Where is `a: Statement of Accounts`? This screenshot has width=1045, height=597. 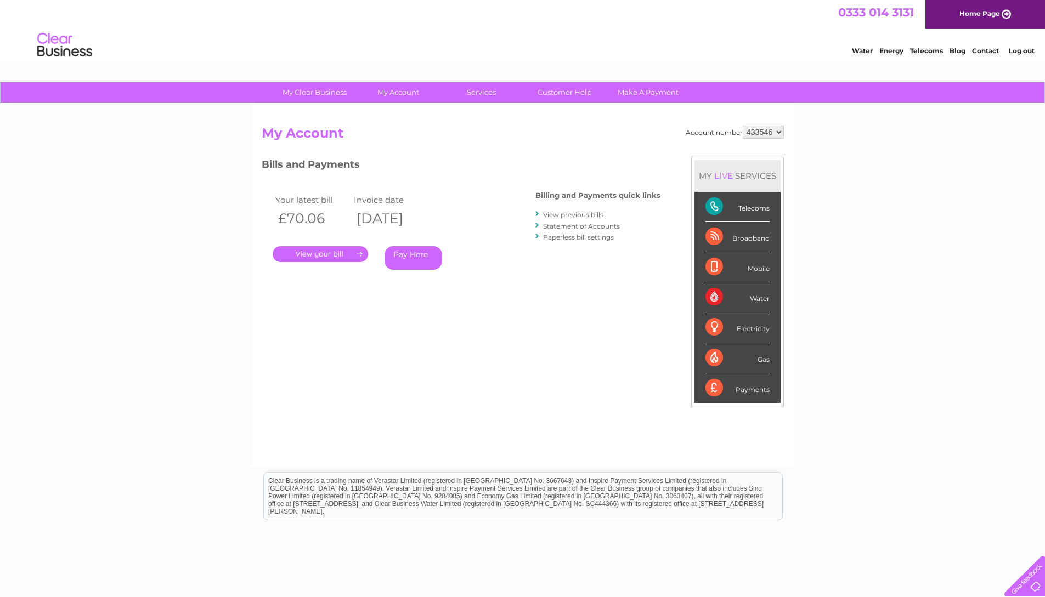
a: Statement of Accounts is located at coordinates (581, 226).